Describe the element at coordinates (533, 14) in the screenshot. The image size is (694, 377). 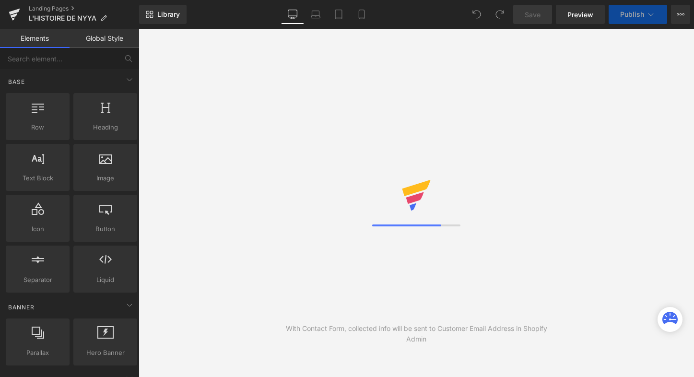
I see `span: Save` at that location.